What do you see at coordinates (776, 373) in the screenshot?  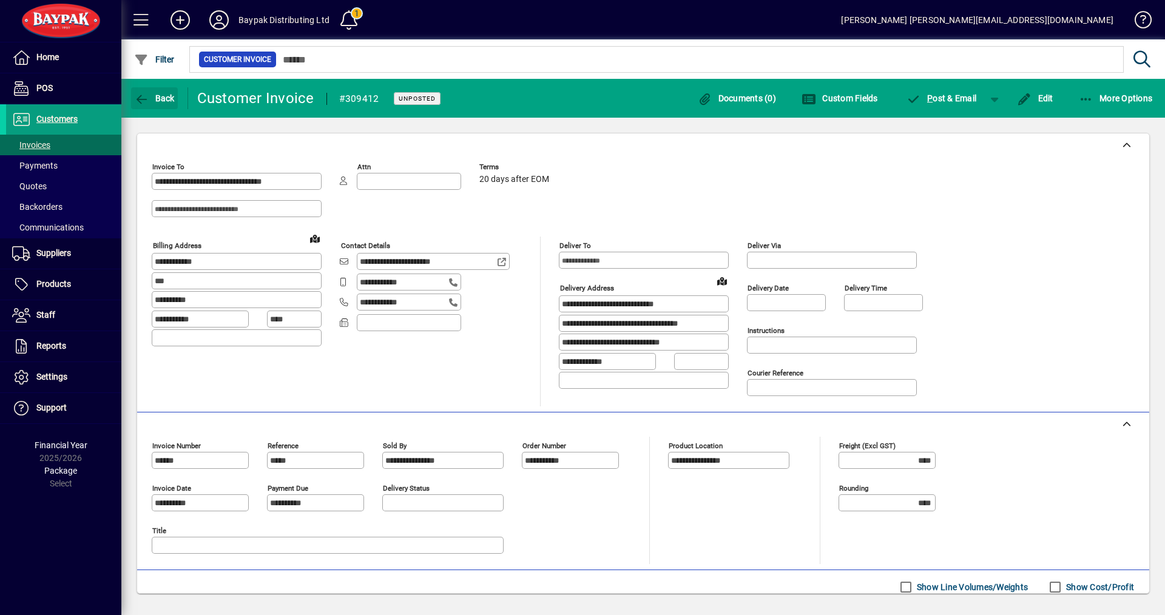 I see `mat-label: Courier Reference` at bounding box center [776, 373].